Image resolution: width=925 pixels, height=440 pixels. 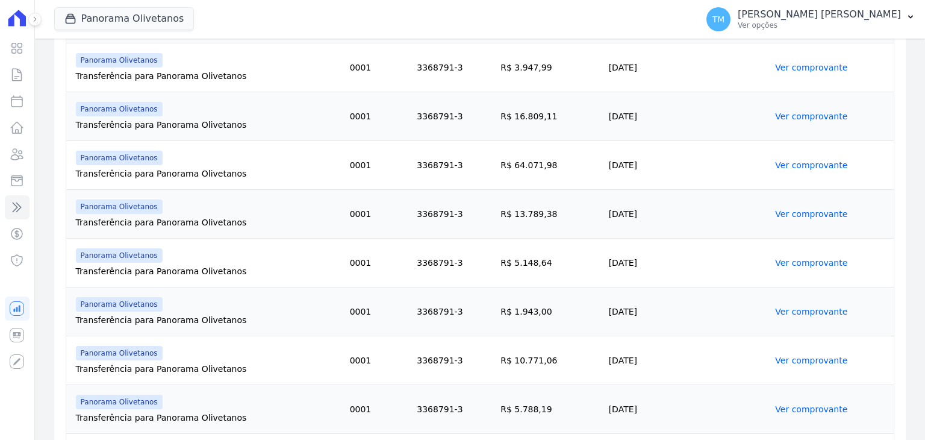 I want to click on td: R$ 10.771,06, so click(x=549, y=360).